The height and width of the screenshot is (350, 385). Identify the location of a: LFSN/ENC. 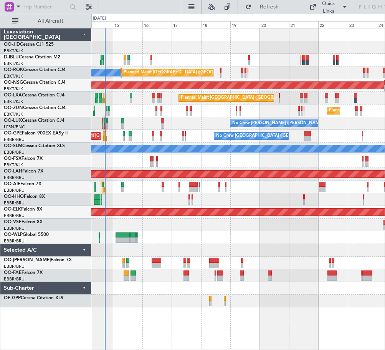
(14, 127).